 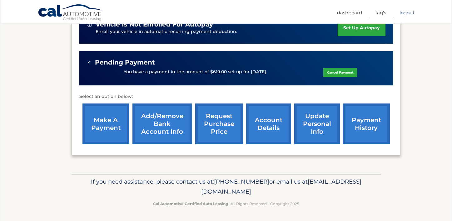 What do you see at coordinates (361, 28) in the screenshot?
I see `a: set up autopay` at bounding box center [361, 28].